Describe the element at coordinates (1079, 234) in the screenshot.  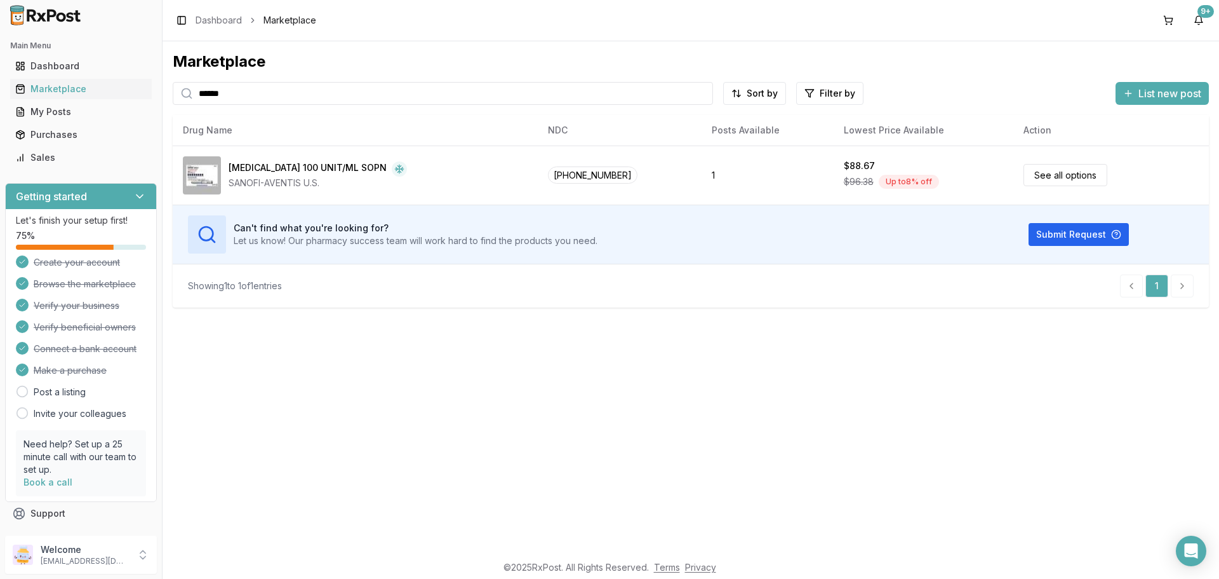
I see `button: Submit Request` at that location.